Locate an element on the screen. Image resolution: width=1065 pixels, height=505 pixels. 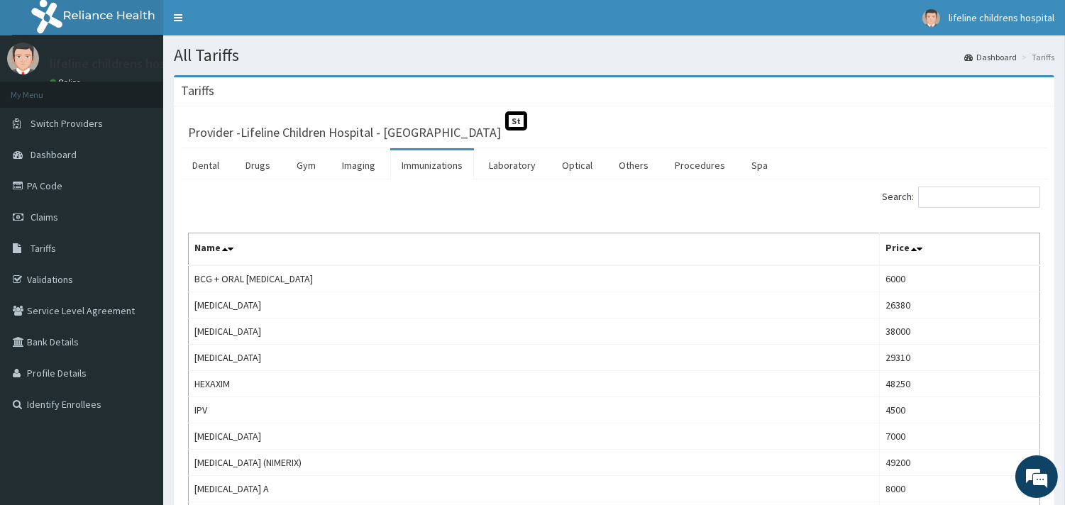
a: Laboratory is located at coordinates (512, 165).